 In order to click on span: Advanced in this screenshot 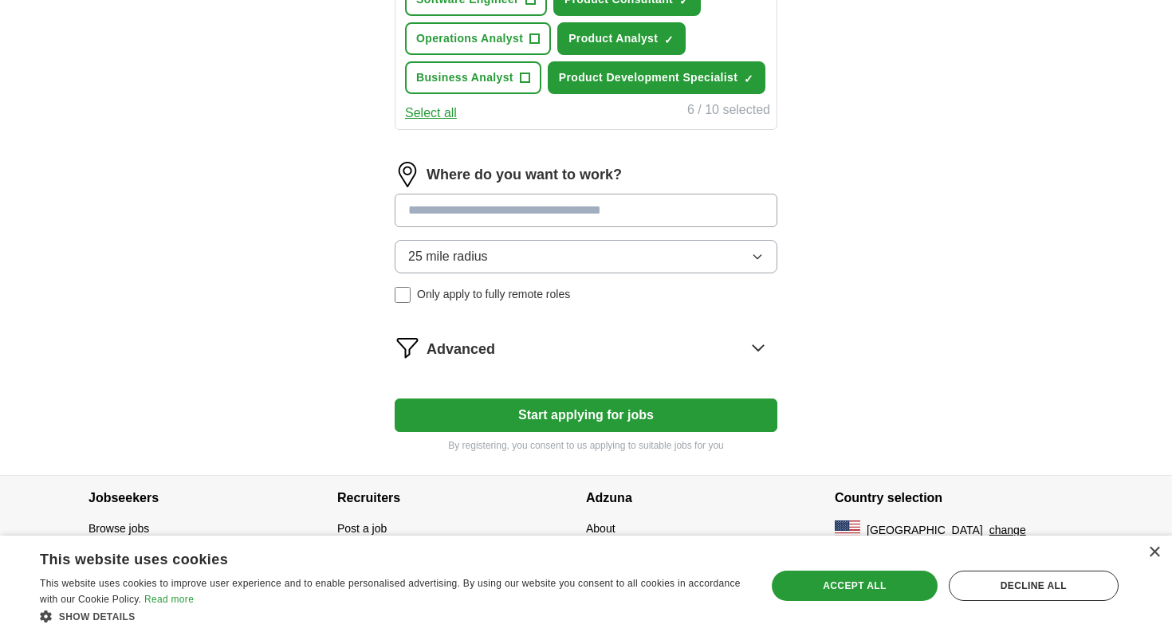, I will do `click(461, 349)`.